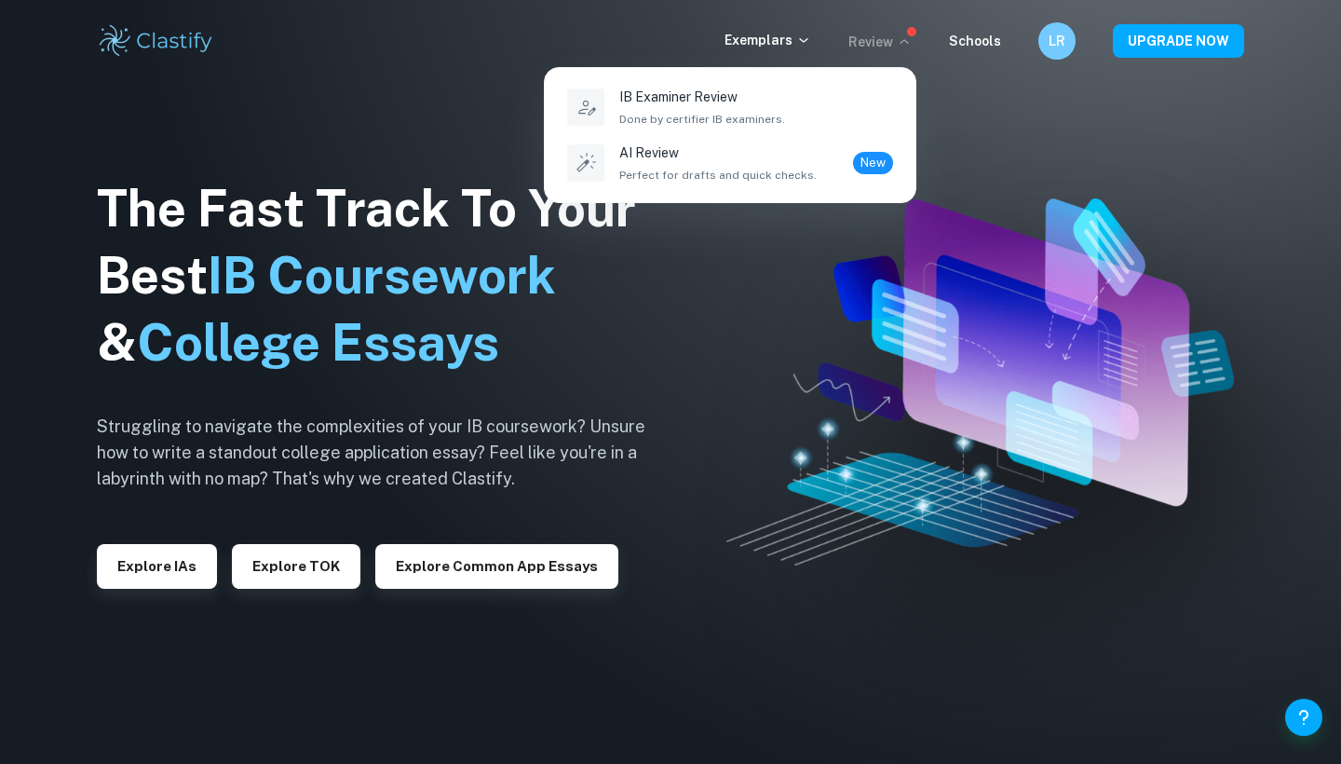  Describe the element at coordinates (702, 119) in the screenshot. I see `span: Done by certifier IB examiners.` at that location.